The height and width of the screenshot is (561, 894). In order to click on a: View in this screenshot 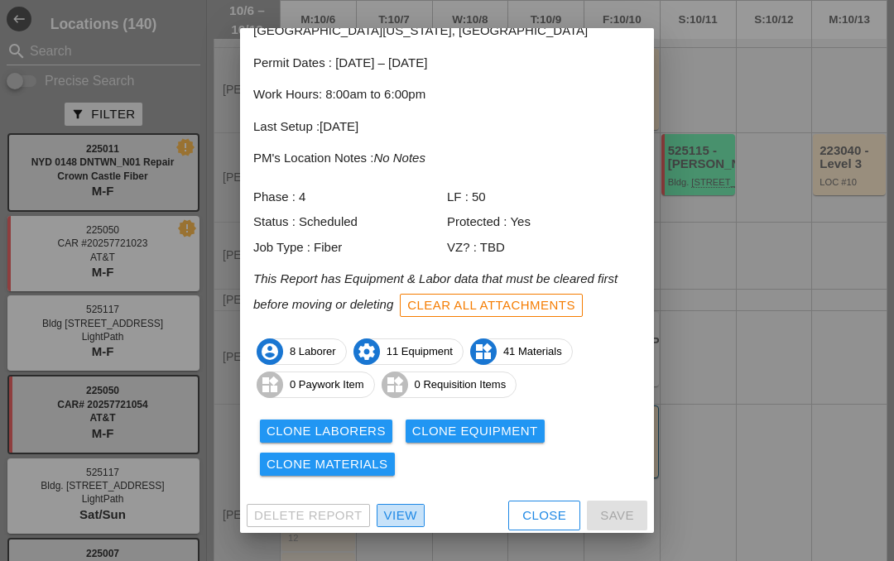, I will do `click(401, 516)`.